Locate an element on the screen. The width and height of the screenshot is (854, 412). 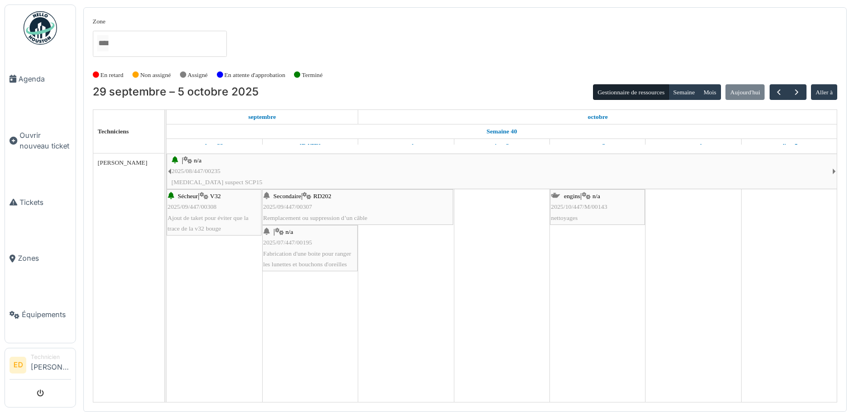
button: Aller à is located at coordinates (823, 92).